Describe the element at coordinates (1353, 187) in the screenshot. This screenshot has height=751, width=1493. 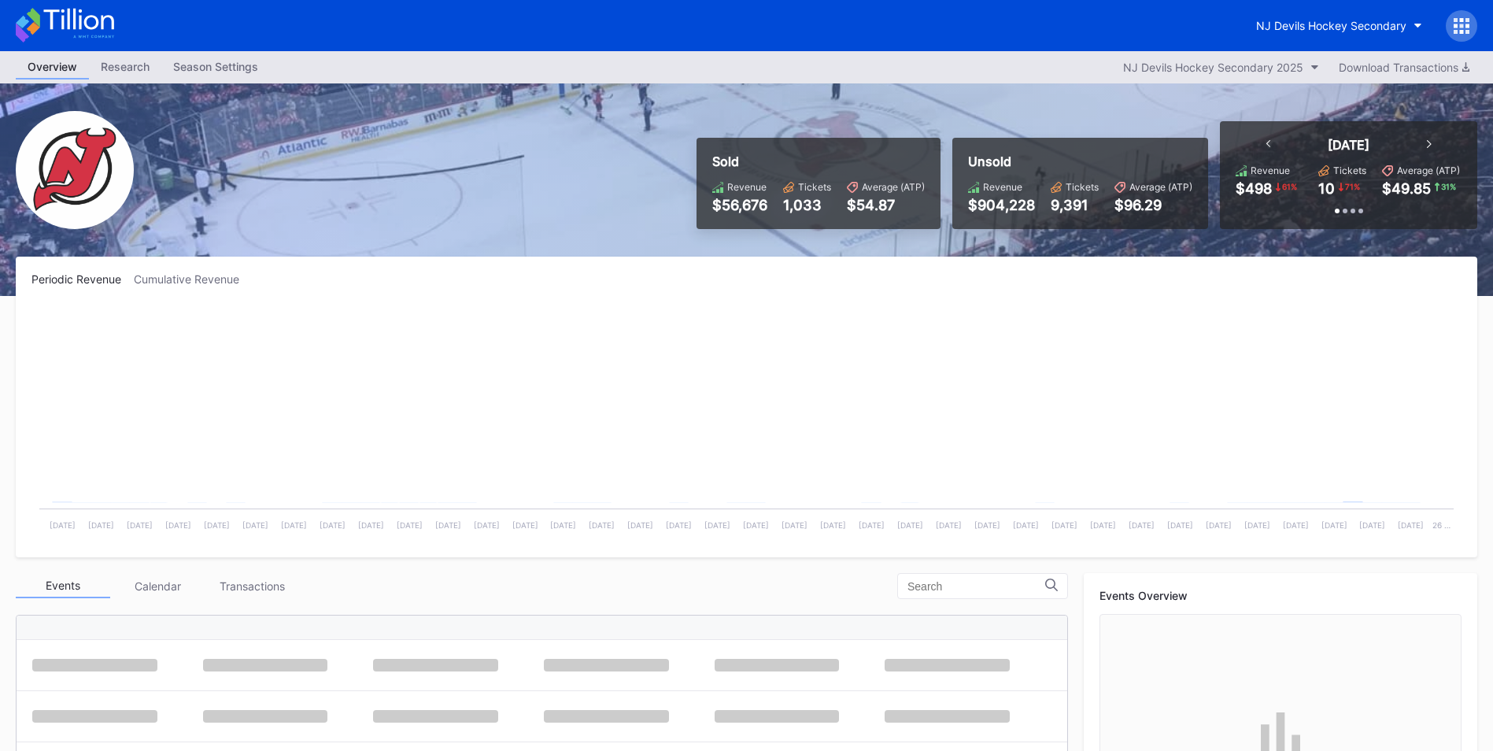
I see `div: 71 %` at that location.